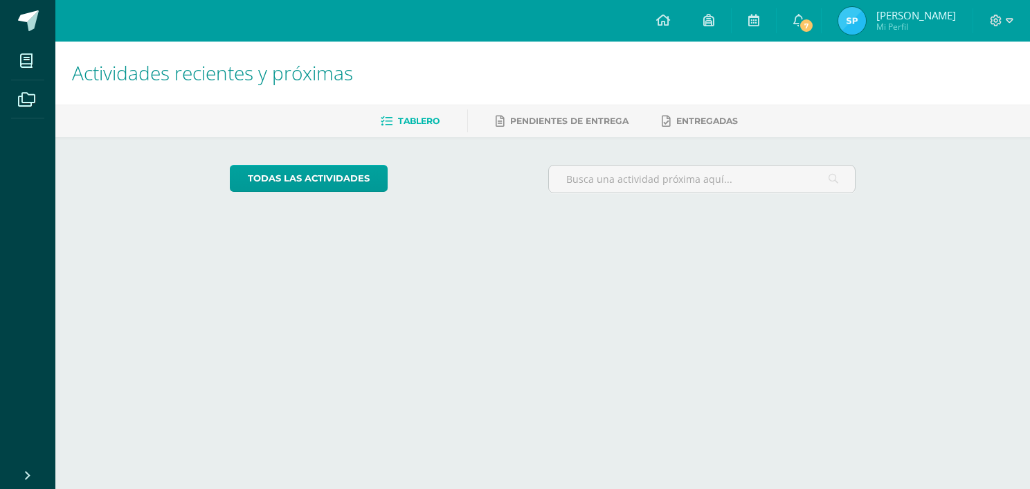 This screenshot has height=489, width=1030. What do you see at coordinates (419, 120) in the screenshot?
I see `span: Tablero` at bounding box center [419, 120].